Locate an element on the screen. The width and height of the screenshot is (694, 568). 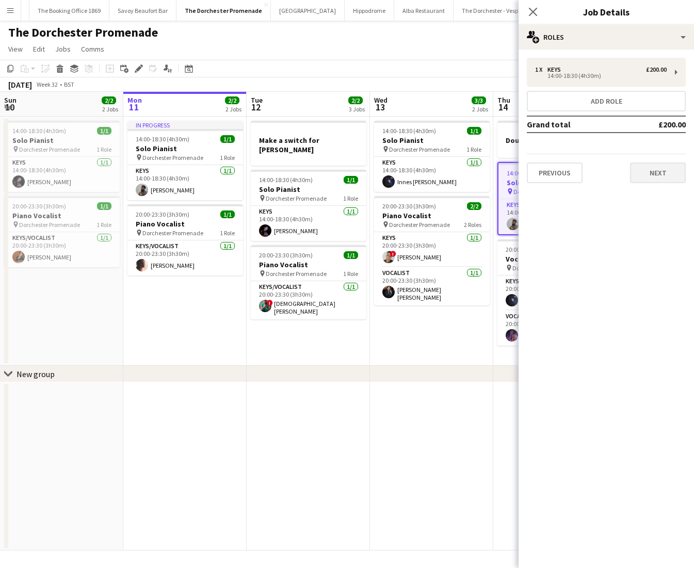
h3: Job Details is located at coordinates (606, 12).